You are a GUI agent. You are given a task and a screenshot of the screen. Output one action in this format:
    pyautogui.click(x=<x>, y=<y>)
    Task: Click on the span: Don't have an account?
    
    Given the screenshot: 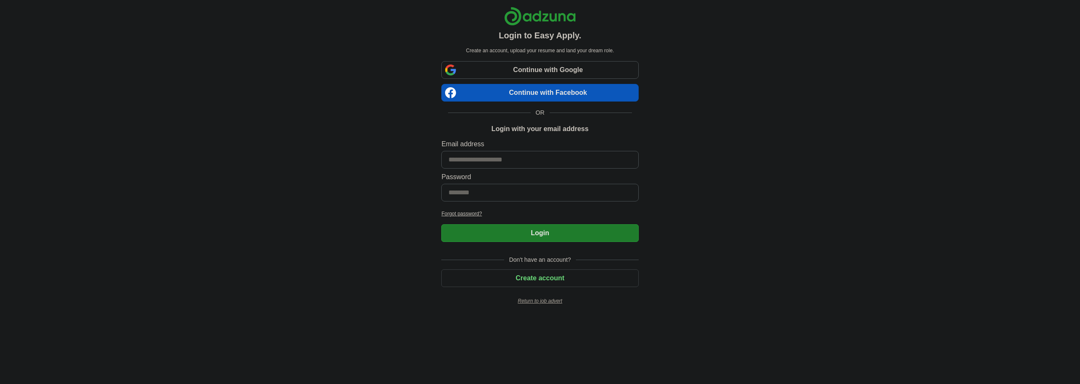 What is the action you would take?
    pyautogui.click(x=540, y=260)
    